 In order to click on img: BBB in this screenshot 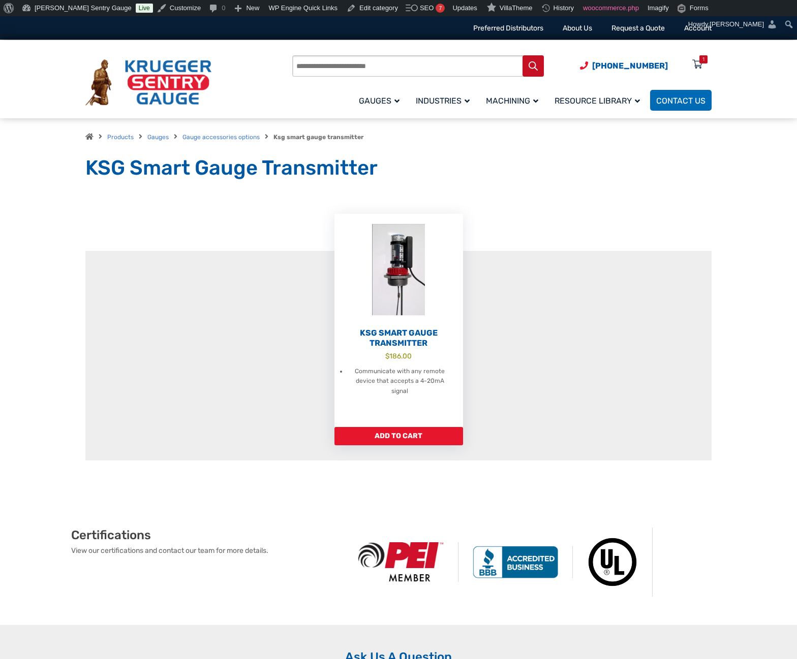, I will do `click(515, 562)`.